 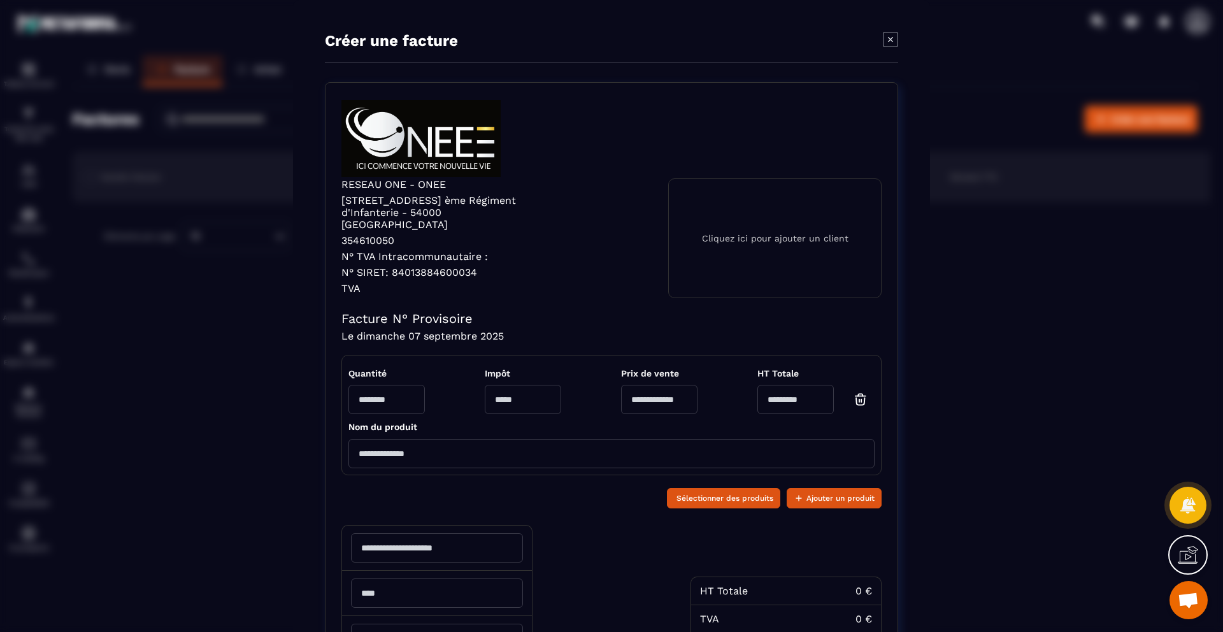 I want to click on button: Sélectionner des produits, so click(x=723, y=498).